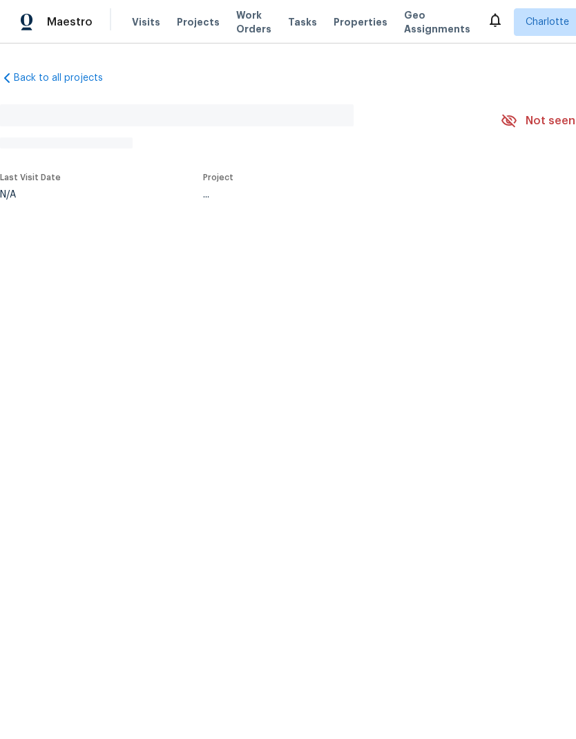 The image size is (576, 739). I want to click on span: Geo Assignments, so click(437, 22).